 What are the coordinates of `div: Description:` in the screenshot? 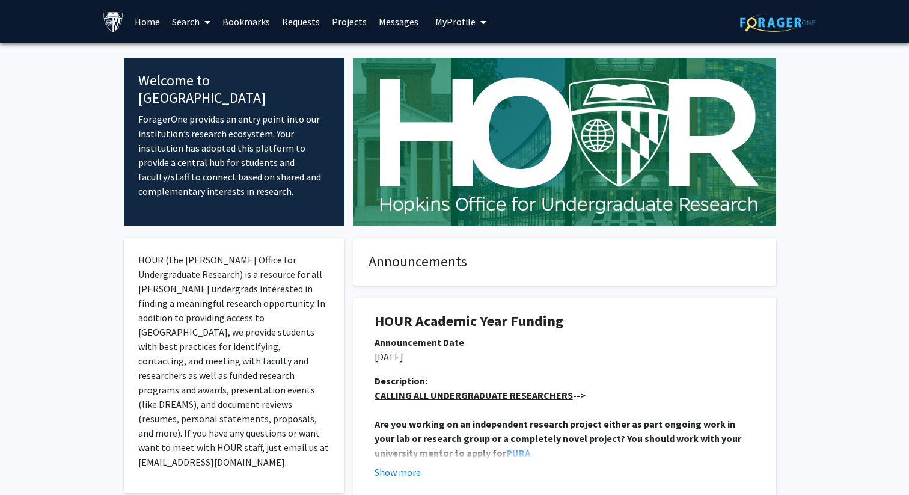 It's located at (564, 380).